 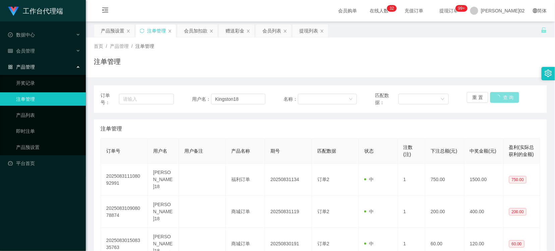 What do you see at coordinates (535, 11) in the screenshot?
I see `i: 图标： global` at bounding box center [535, 11].